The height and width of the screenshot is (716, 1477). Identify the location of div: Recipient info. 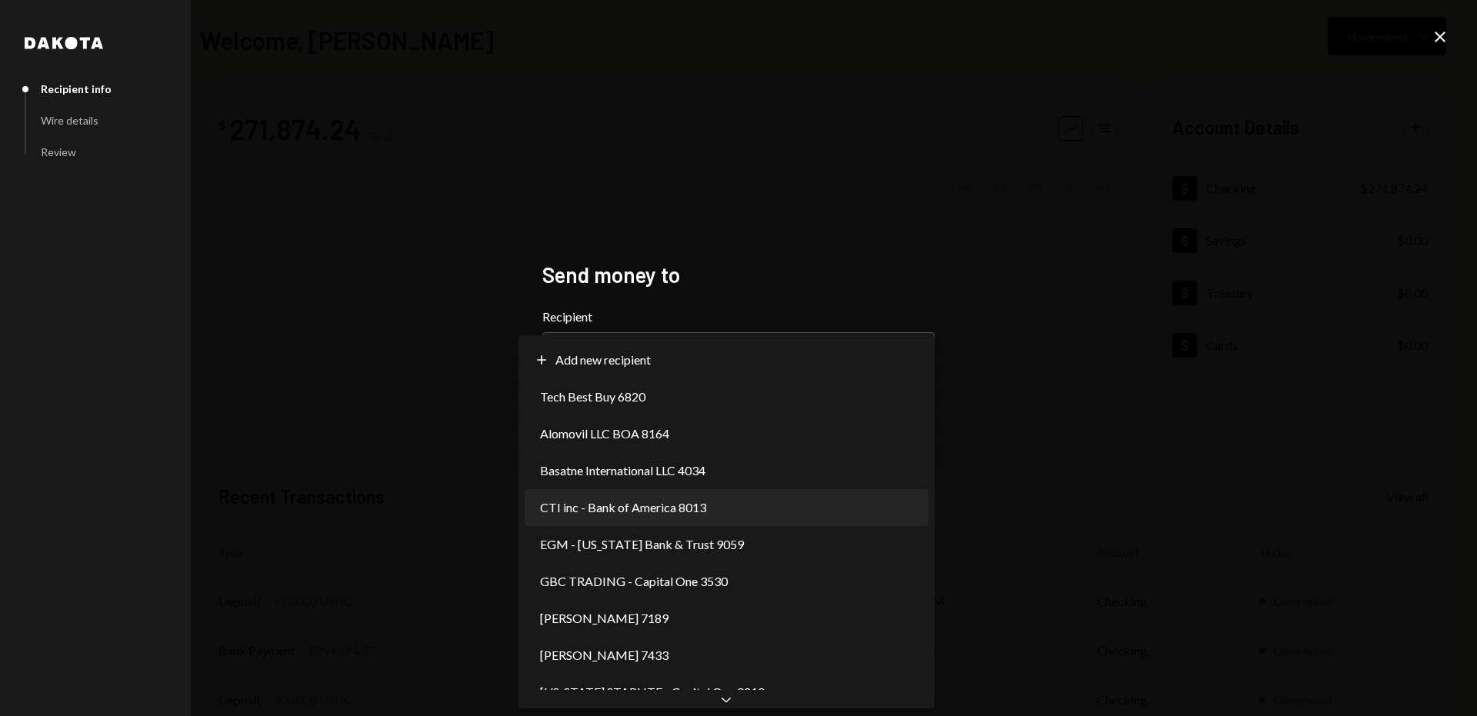
(76, 88).